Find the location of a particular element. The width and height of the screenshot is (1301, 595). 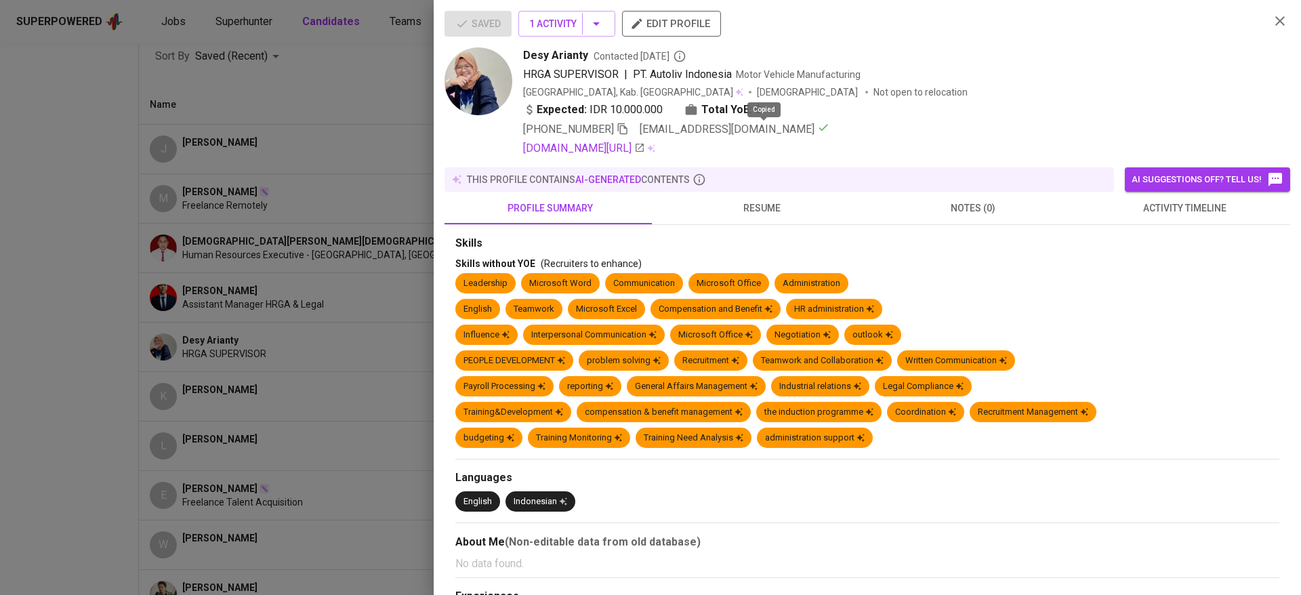

b: Total YoE: is located at coordinates (726, 110).